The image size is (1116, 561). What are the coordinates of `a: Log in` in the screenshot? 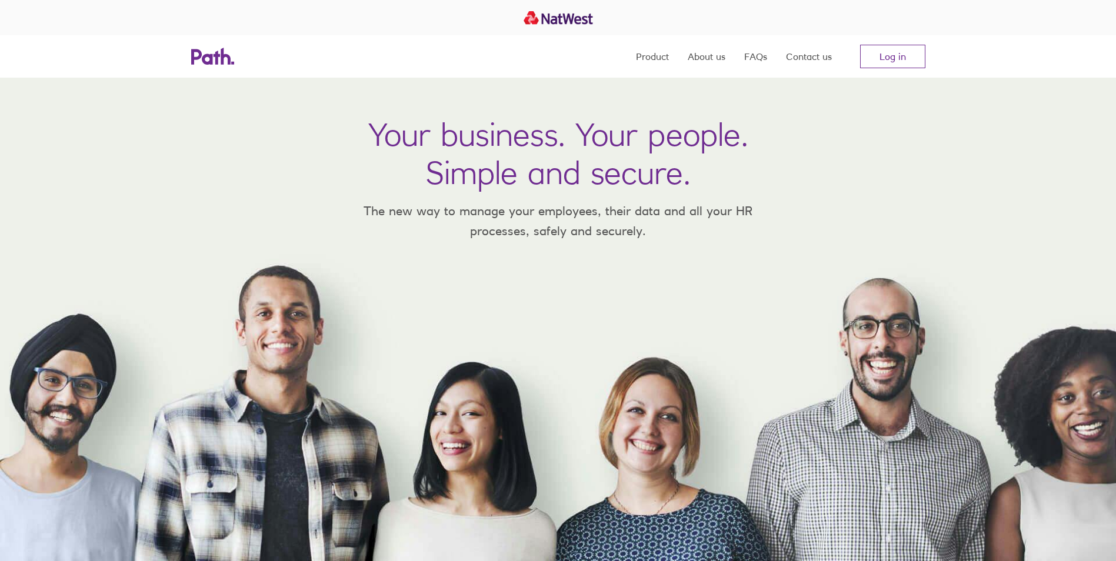 It's located at (892, 56).